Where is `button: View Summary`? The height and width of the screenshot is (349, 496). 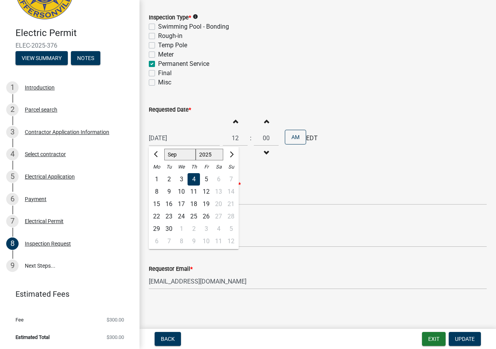 button: View Summary is located at coordinates (41, 58).